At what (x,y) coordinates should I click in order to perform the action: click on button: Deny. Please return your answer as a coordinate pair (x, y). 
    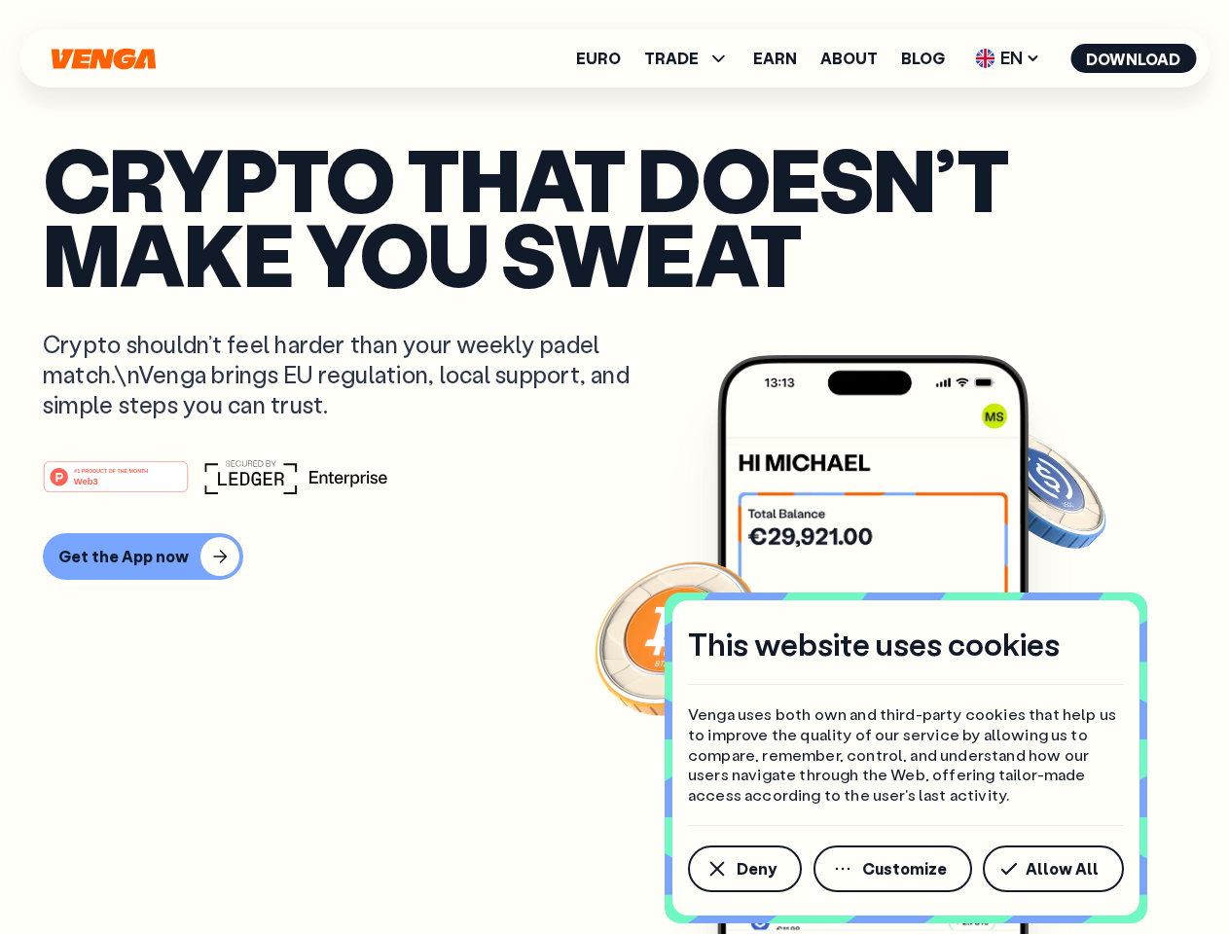
    Looking at the image, I should click on (745, 869).